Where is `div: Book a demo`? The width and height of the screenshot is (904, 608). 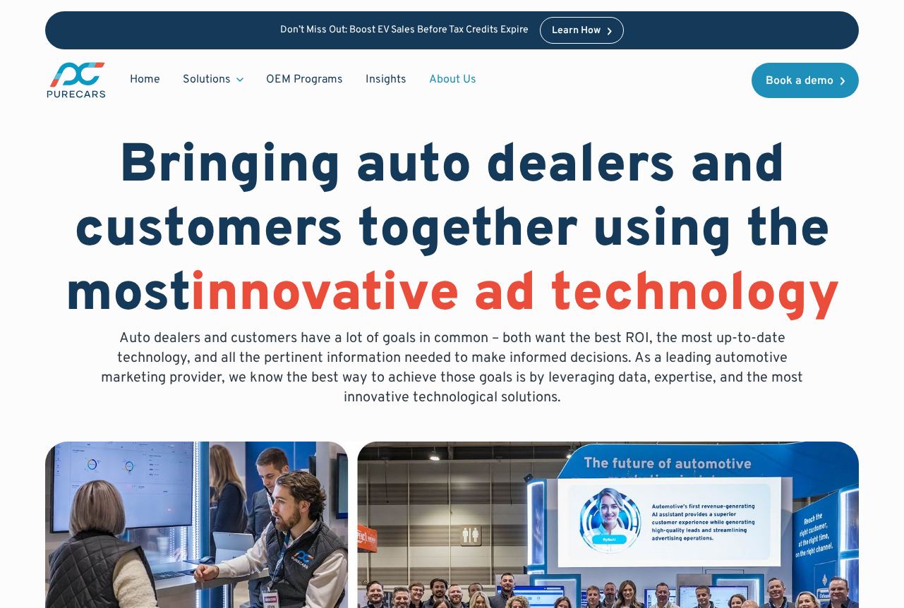
div: Book a demo is located at coordinates (799, 81).